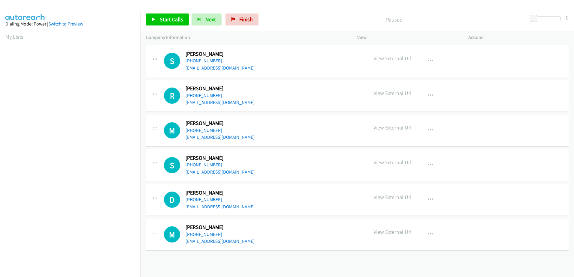 This screenshot has width=574, height=277. What do you see at coordinates (66, 24) in the screenshot?
I see `a: Switch to Preview` at bounding box center [66, 24].